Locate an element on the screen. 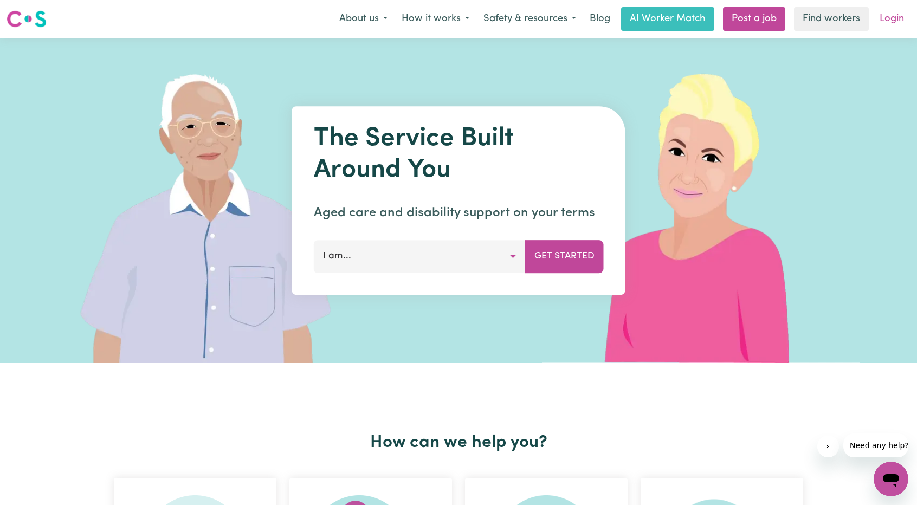  a: Careseekers logo is located at coordinates (27, 19).